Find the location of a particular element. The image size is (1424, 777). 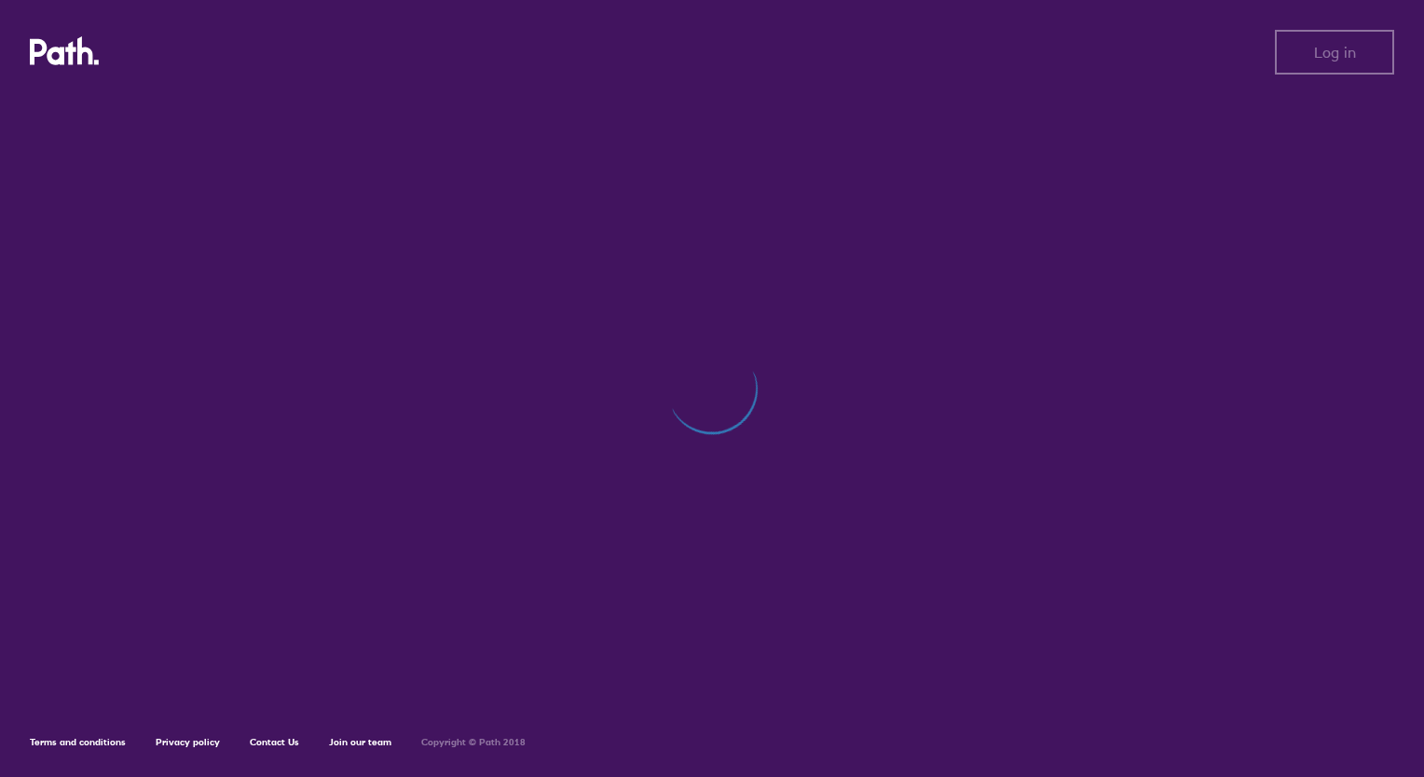

a: Privacy policy is located at coordinates (187, 742).